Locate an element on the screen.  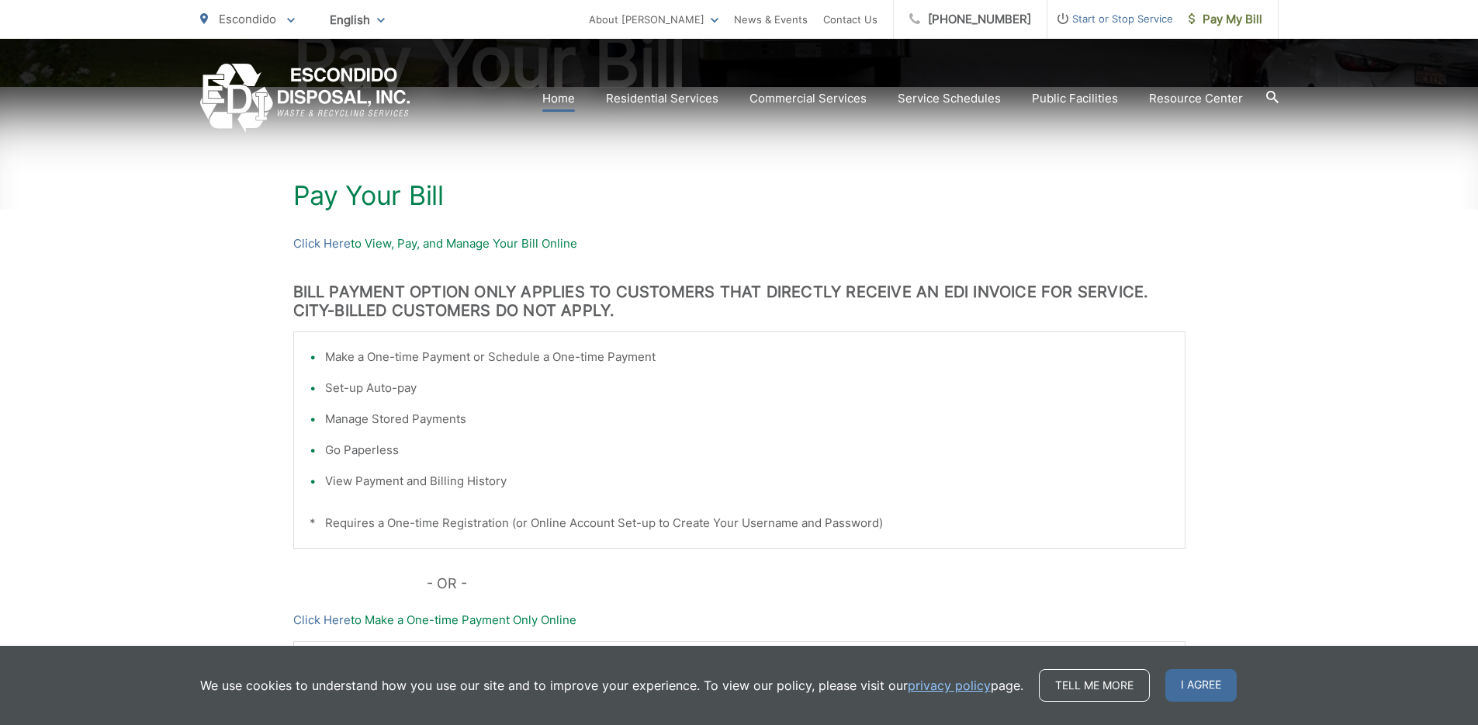
a: Resource Center is located at coordinates (1196, 99).